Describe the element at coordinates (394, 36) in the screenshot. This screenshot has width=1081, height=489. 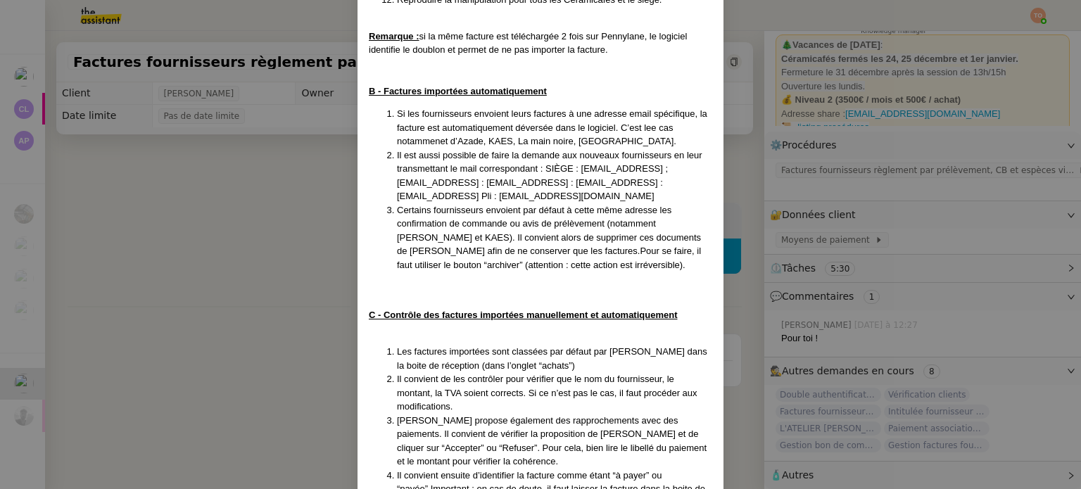
I see `u: Remarque :` at that location.